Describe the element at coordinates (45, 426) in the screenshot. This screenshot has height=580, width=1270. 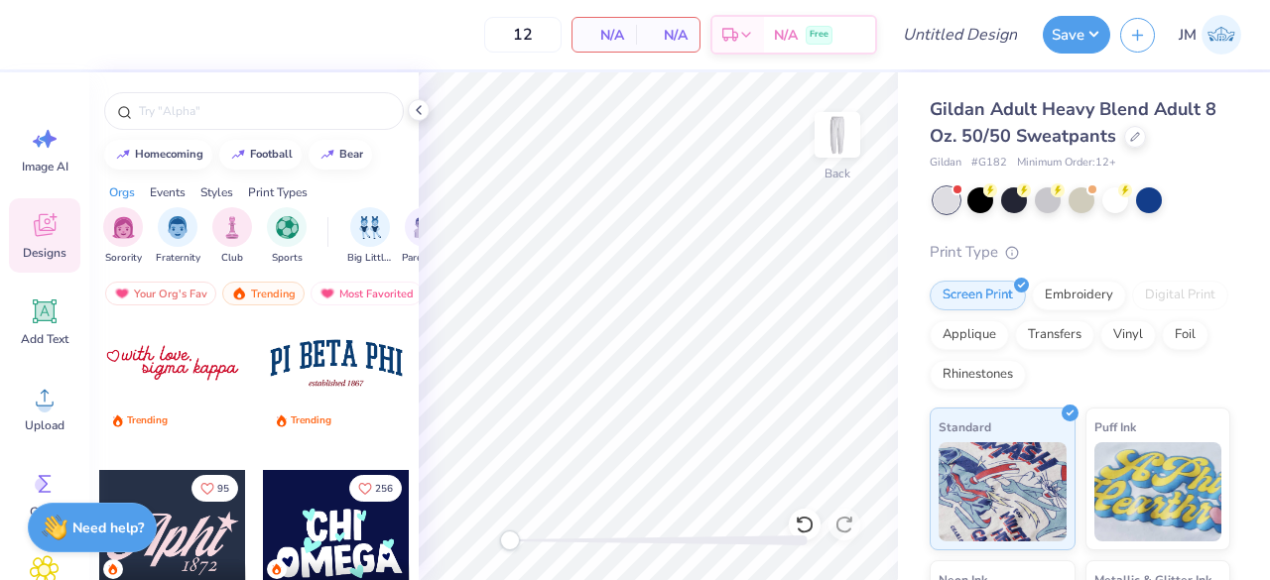
I see `span: Upload` at that location.